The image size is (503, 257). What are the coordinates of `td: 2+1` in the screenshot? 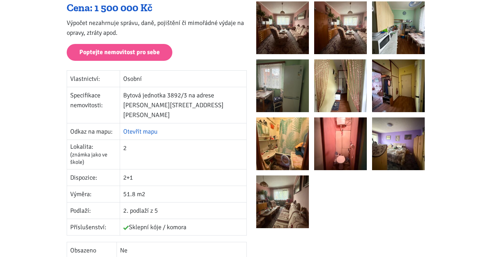 It's located at (183, 177).